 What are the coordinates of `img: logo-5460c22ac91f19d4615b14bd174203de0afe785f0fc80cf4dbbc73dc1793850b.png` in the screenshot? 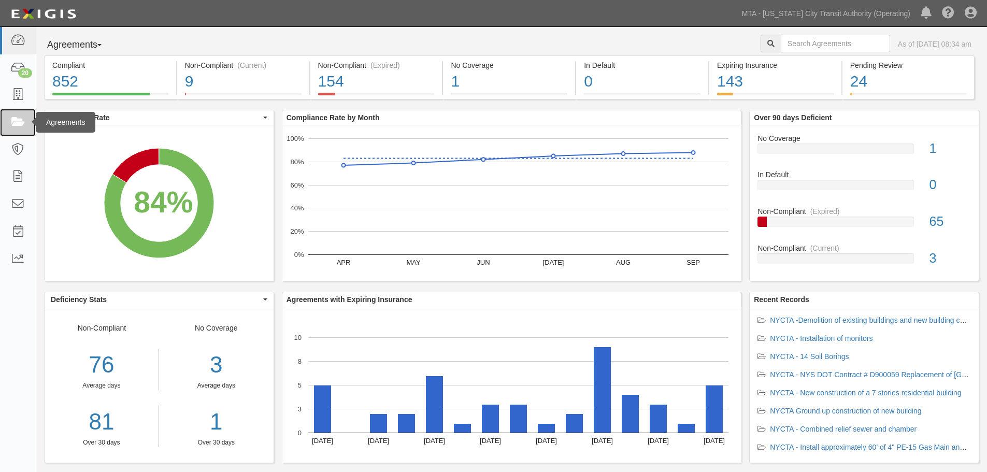 It's located at (44, 14).